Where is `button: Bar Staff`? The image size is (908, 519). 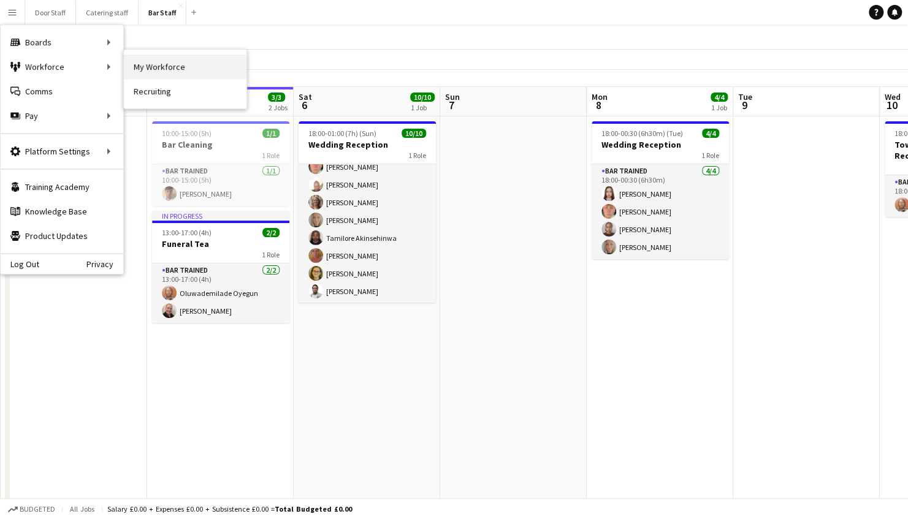
button: Bar Staff is located at coordinates (163, 12).